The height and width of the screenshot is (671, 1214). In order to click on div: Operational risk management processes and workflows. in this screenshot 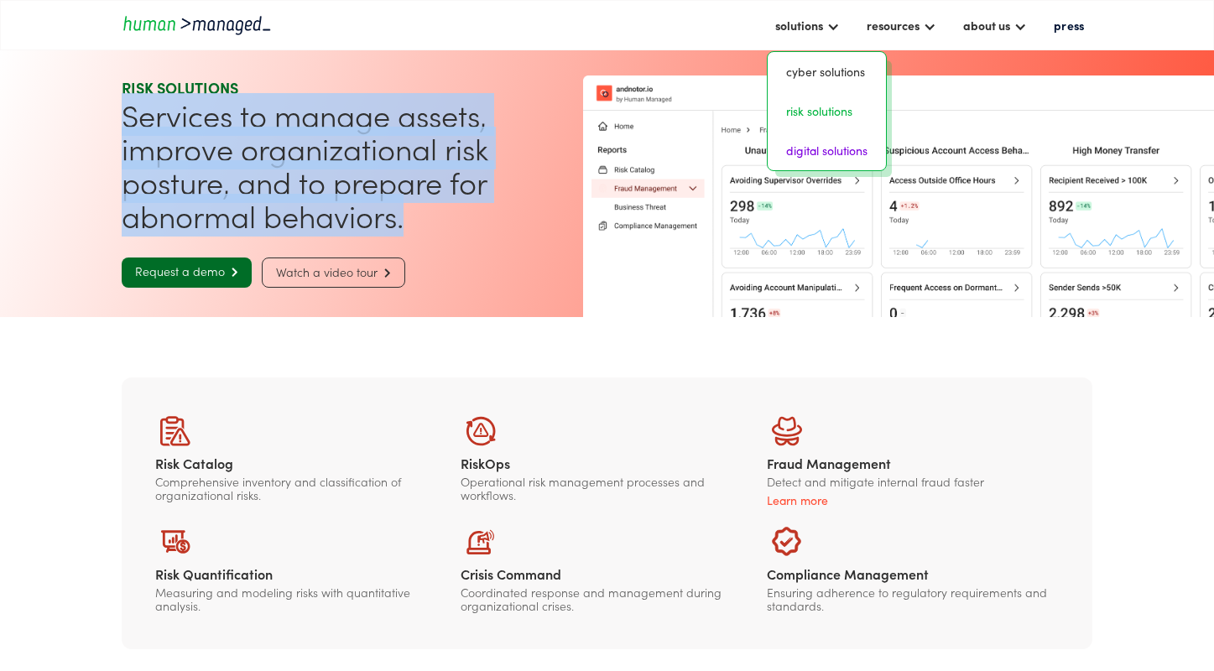, I will do `click(606, 488)`.